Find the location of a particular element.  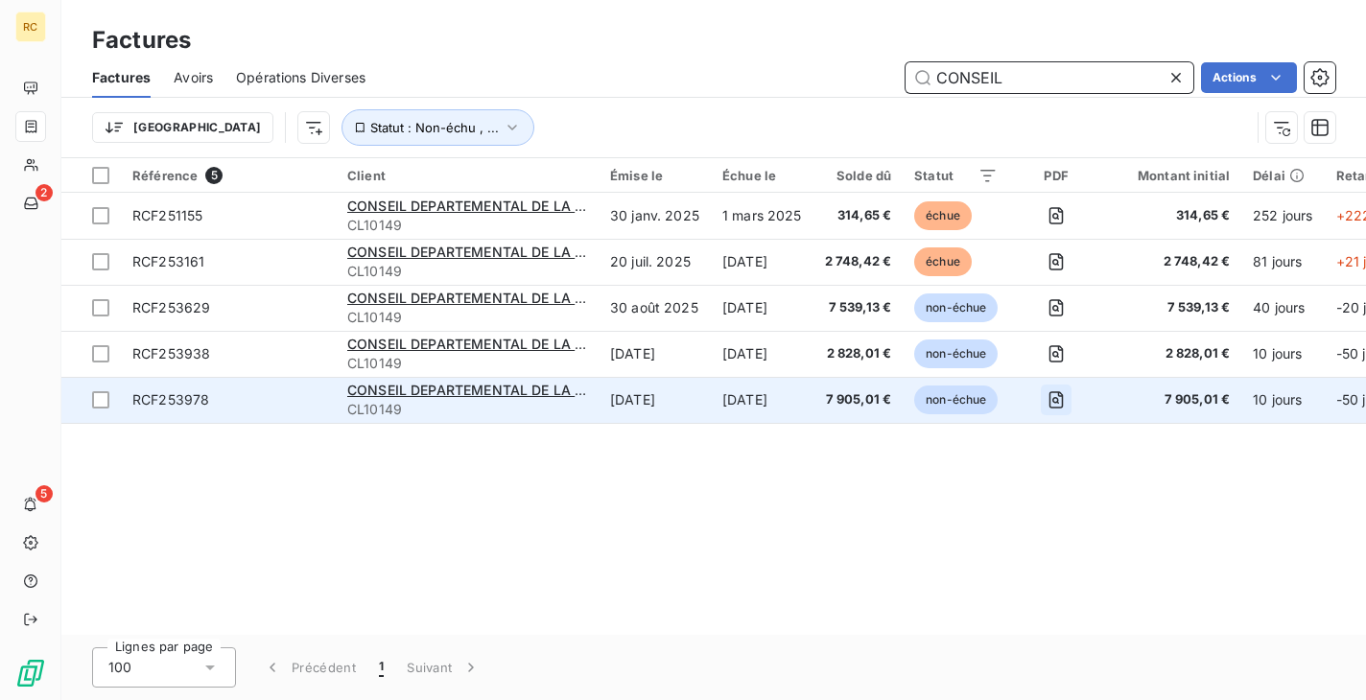

span: 100 is located at coordinates (120, 668).